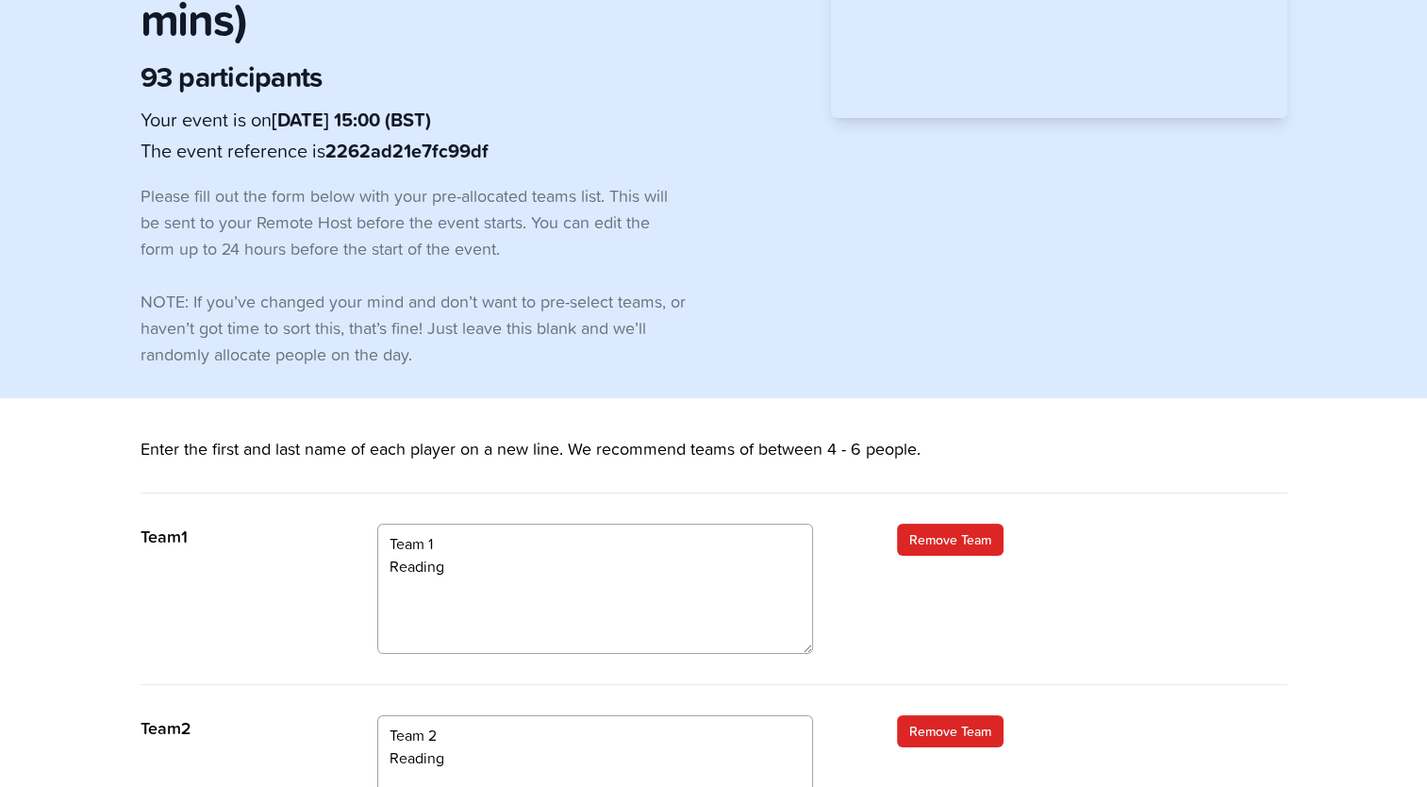 The height and width of the screenshot is (787, 1427). I want to click on p: NOTE: If you’ve changed your mind and don’t want to pre-select teams, or haven’t got time to sort..., so click(414, 328).